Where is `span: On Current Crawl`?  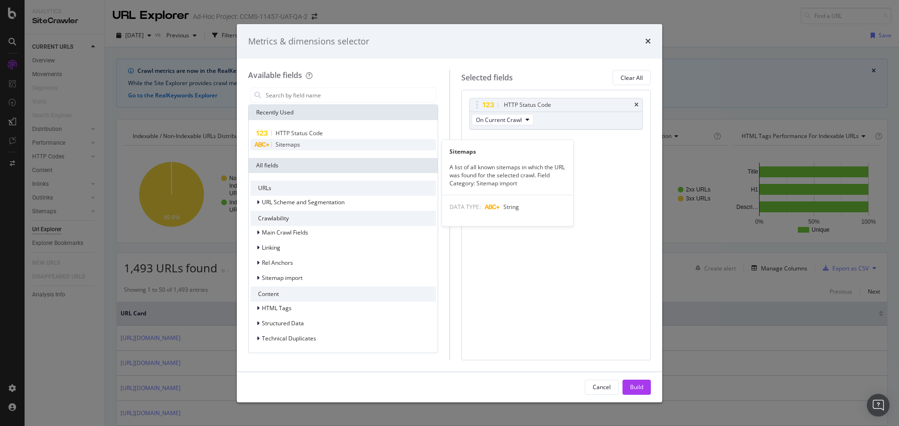 span: On Current Crawl is located at coordinates (499, 120).